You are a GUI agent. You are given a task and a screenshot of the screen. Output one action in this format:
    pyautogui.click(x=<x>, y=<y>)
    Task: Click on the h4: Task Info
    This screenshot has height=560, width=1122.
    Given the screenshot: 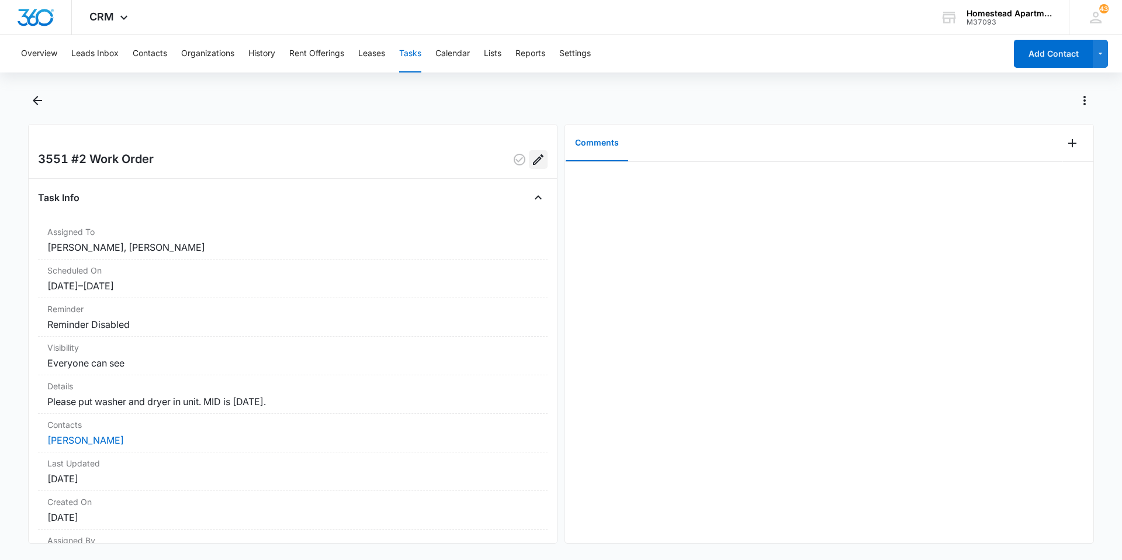 What is the action you would take?
    pyautogui.click(x=58, y=198)
    